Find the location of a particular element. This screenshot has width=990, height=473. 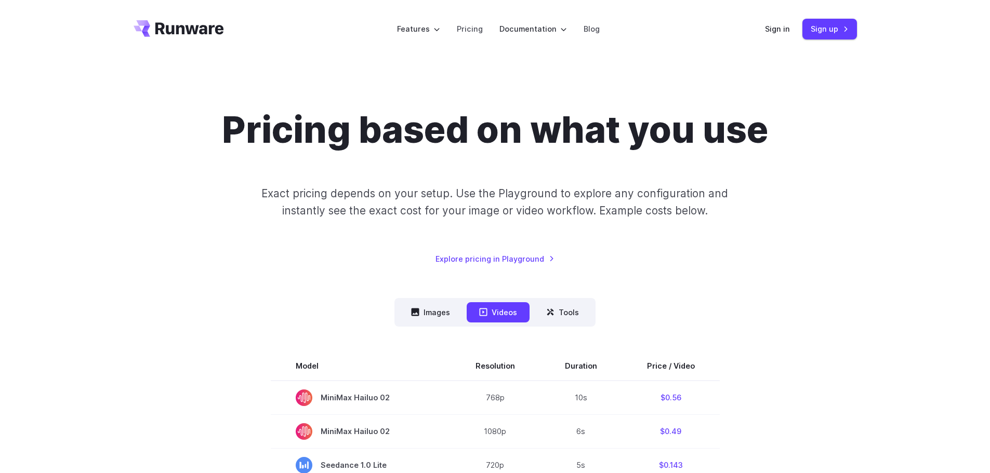

td: $0.49 is located at coordinates (671, 431).